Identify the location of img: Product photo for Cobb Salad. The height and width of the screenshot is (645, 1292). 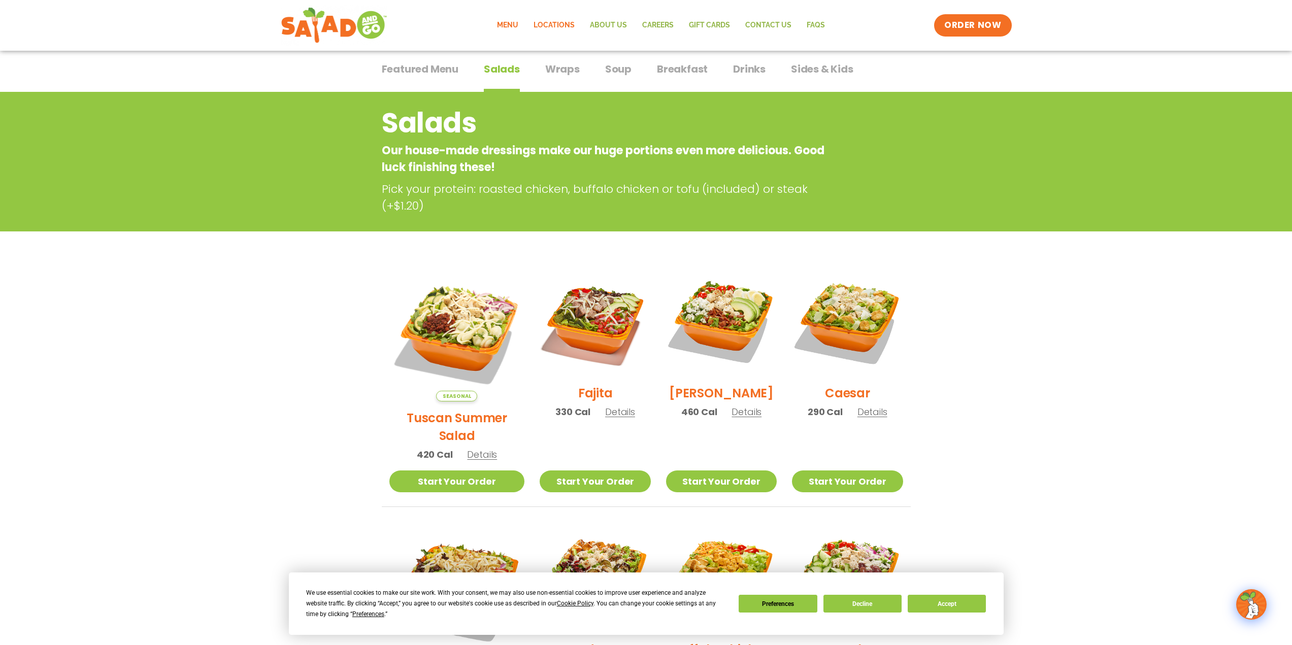
(721, 321).